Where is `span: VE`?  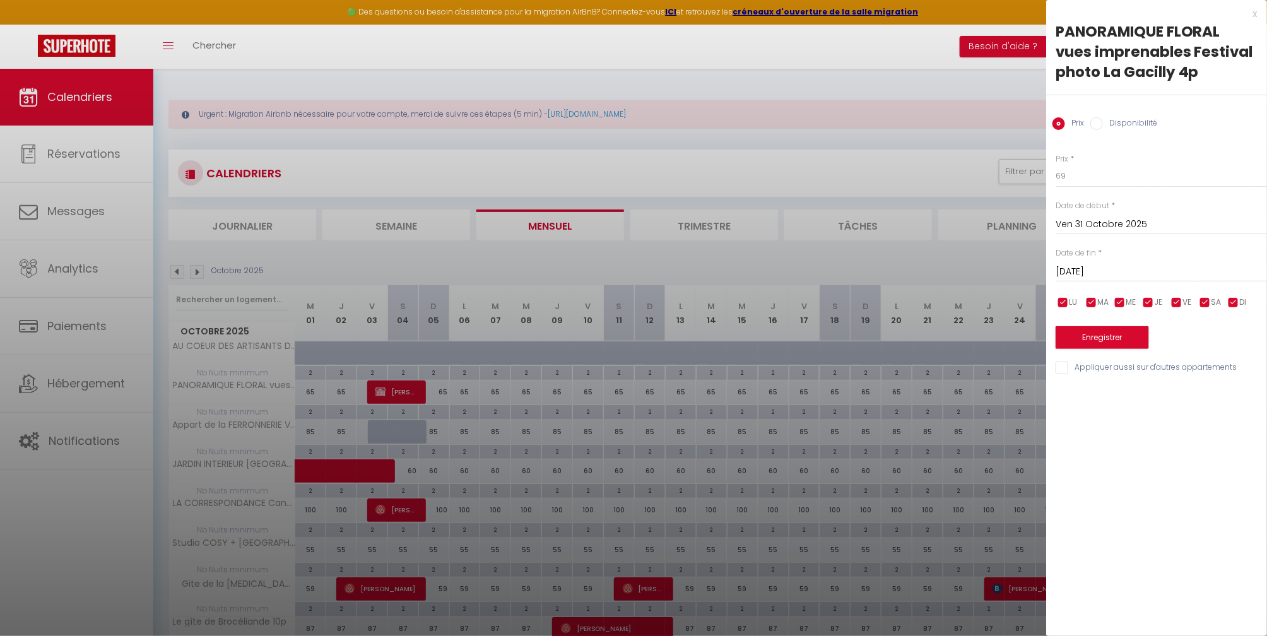 span: VE is located at coordinates (1187, 302).